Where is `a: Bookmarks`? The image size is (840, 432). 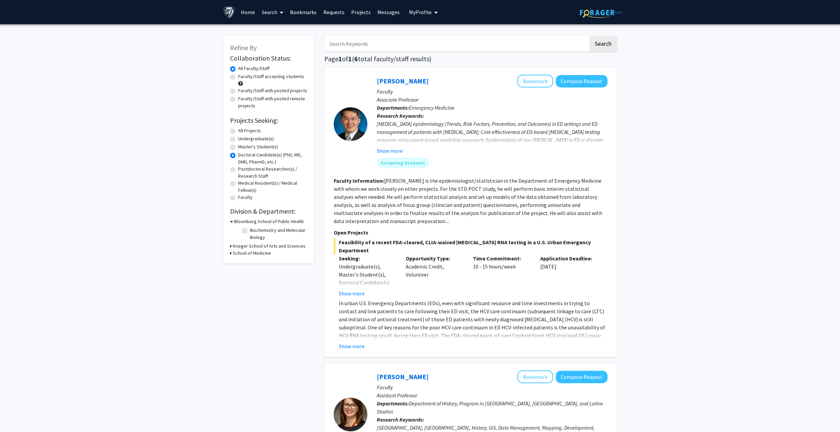 a: Bookmarks is located at coordinates (303, 12).